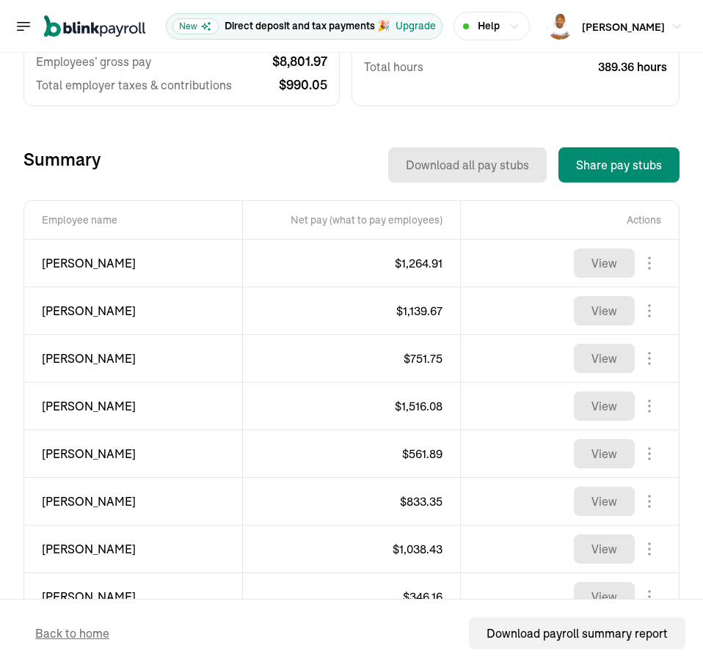  What do you see at coordinates (72, 634) in the screenshot?
I see `button: Back to home` at bounding box center [72, 634].